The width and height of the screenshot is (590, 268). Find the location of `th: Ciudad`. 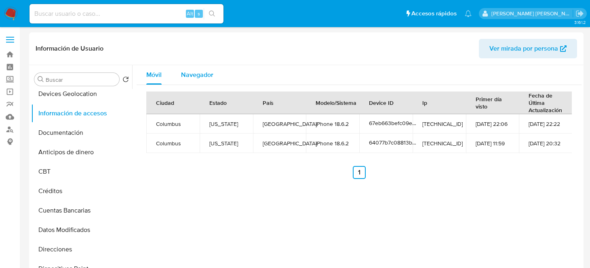

th: Ciudad is located at coordinates (173, 103).